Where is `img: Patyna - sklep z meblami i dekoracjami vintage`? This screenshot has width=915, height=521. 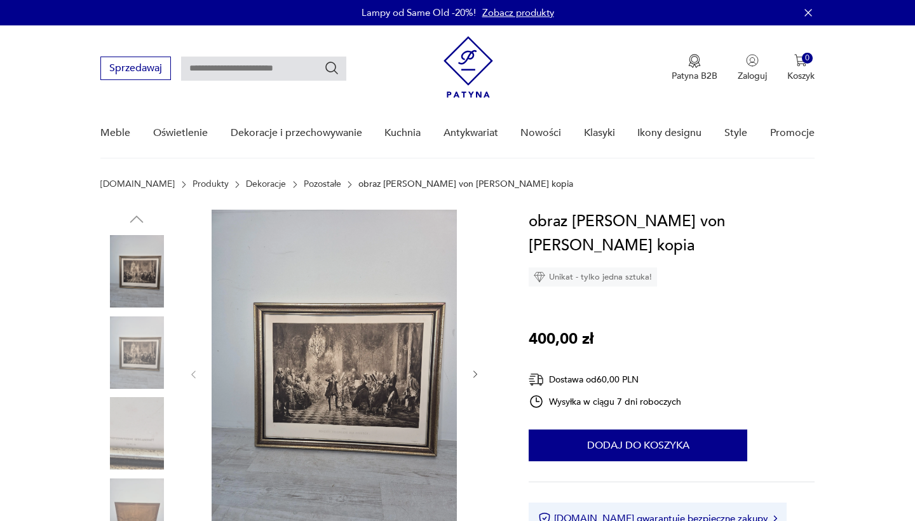 img: Patyna - sklep z meblami i dekoracjami vintage is located at coordinates (468, 67).